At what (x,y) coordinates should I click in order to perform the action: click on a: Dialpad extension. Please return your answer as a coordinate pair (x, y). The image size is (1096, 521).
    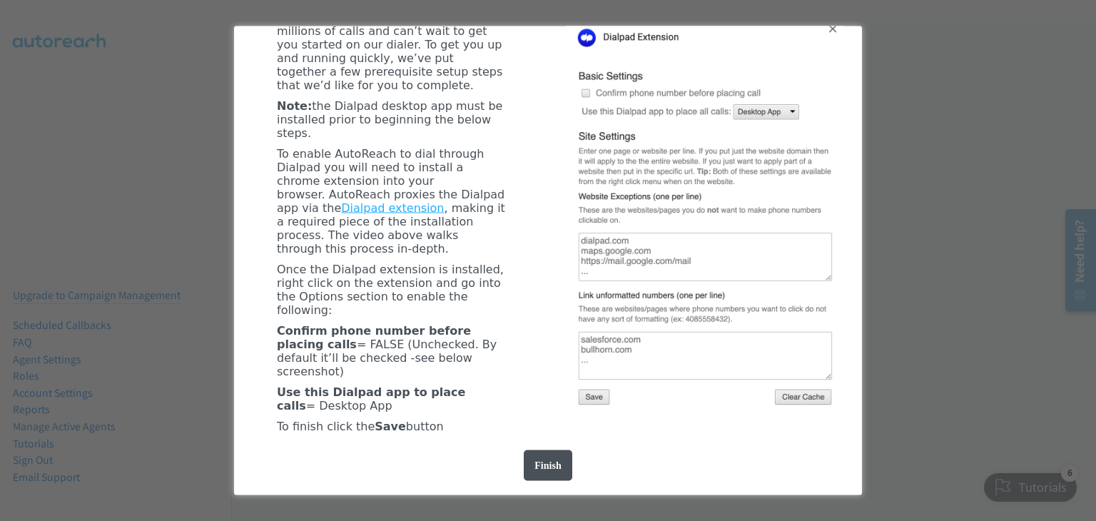
    Looking at the image, I should click on (392, 207).